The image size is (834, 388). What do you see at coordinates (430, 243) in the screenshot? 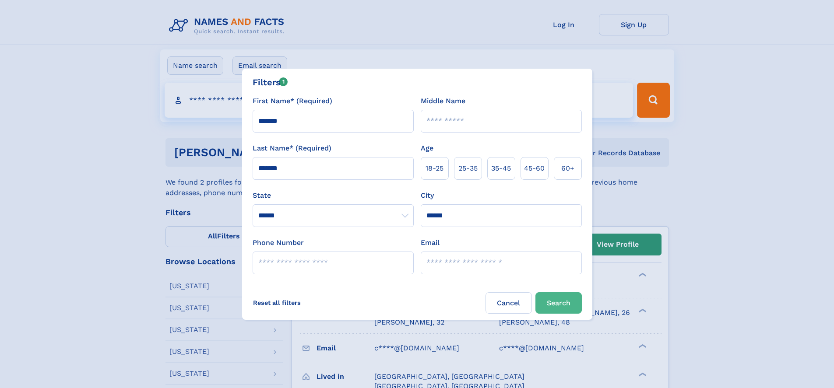
I see `label: Email` at bounding box center [430, 243].